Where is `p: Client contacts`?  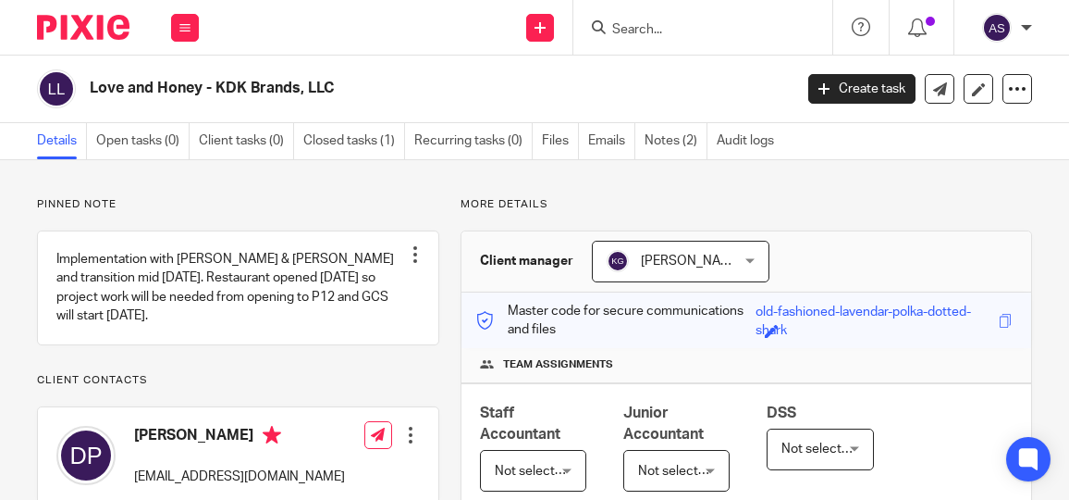 p: Client contacts is located at coordinates (238, 380).